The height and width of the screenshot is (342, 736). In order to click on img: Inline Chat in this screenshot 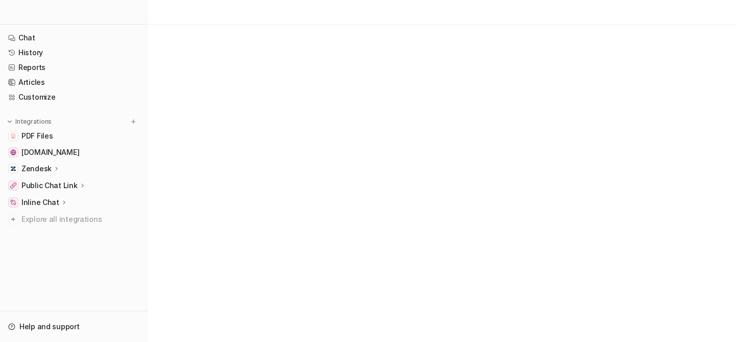, I will do `click(13, 202)`.